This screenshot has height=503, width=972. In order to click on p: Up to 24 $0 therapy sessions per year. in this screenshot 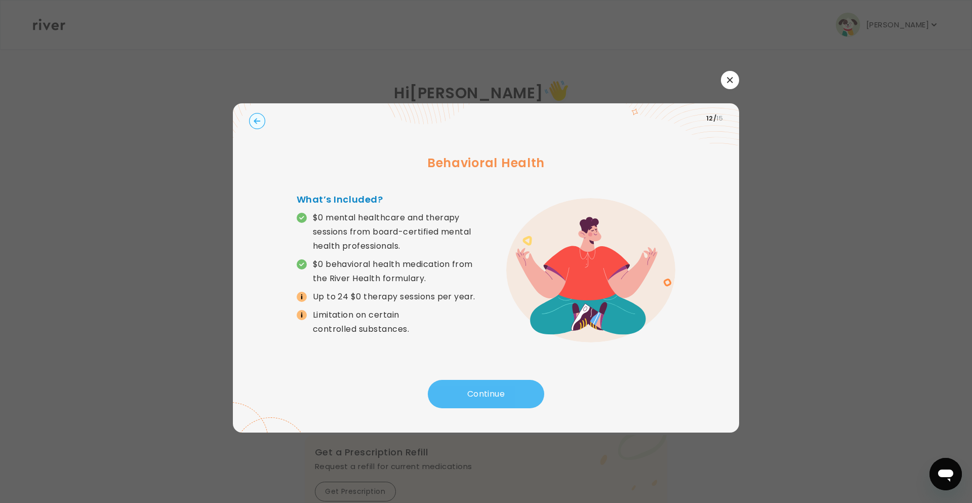, I will do `click(394, 297)`.